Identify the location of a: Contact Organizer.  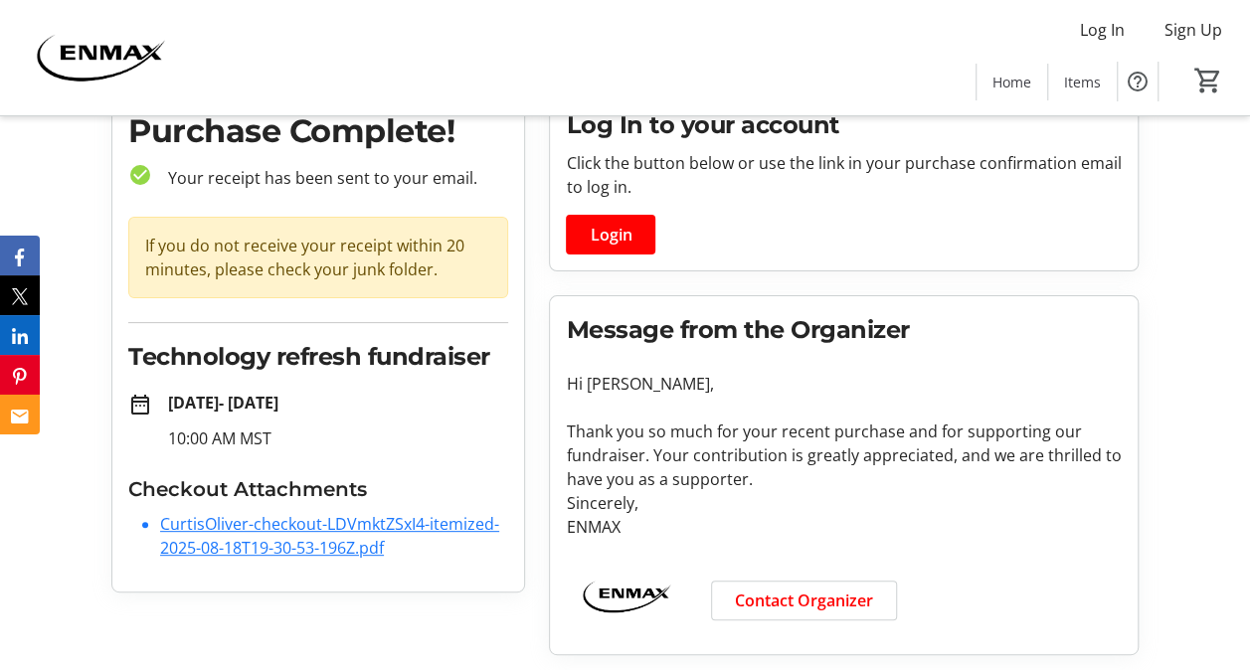
(803, 601).